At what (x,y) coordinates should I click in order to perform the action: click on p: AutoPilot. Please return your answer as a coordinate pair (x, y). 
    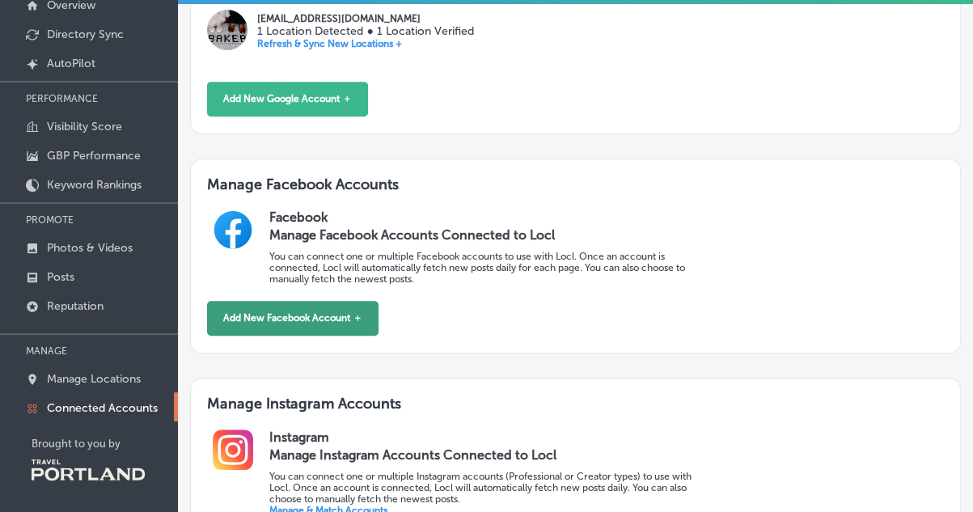
    Looking at the image, I should click on (71, 63).